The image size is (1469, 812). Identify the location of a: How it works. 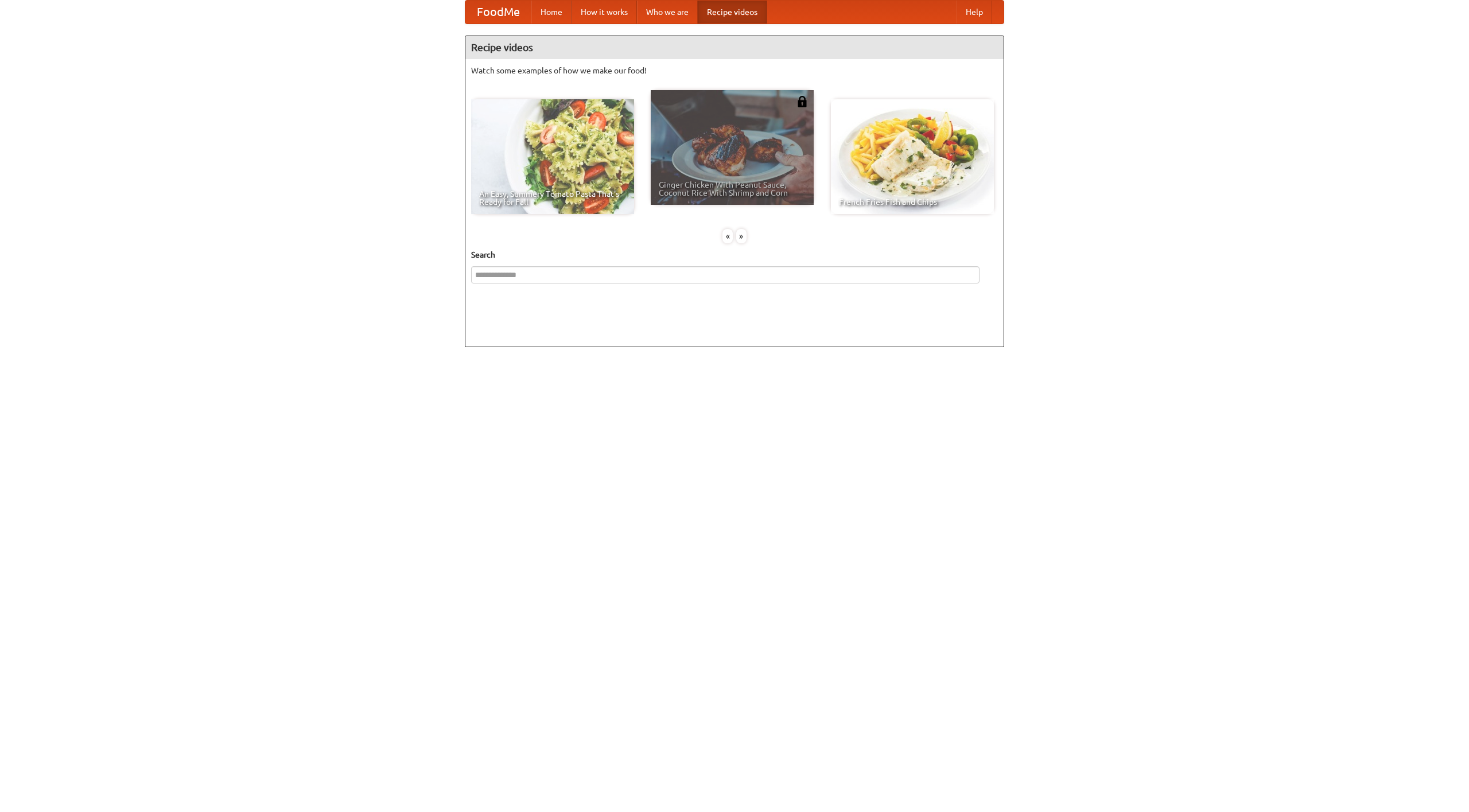
(604, 12).